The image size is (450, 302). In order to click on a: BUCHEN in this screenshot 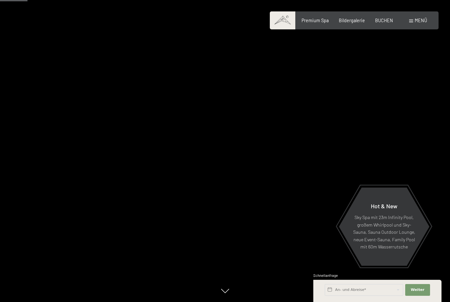, I will do `click(384, 20)`.